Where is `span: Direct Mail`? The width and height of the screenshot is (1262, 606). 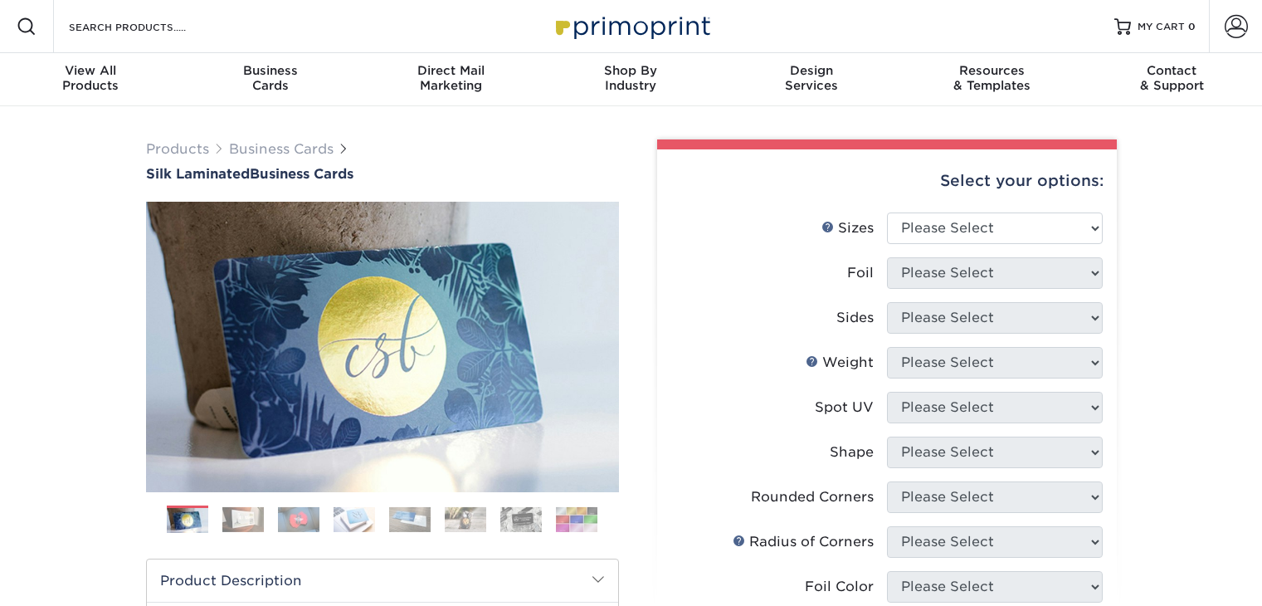
span: Direct Mail is located at coordinates (450, 71).